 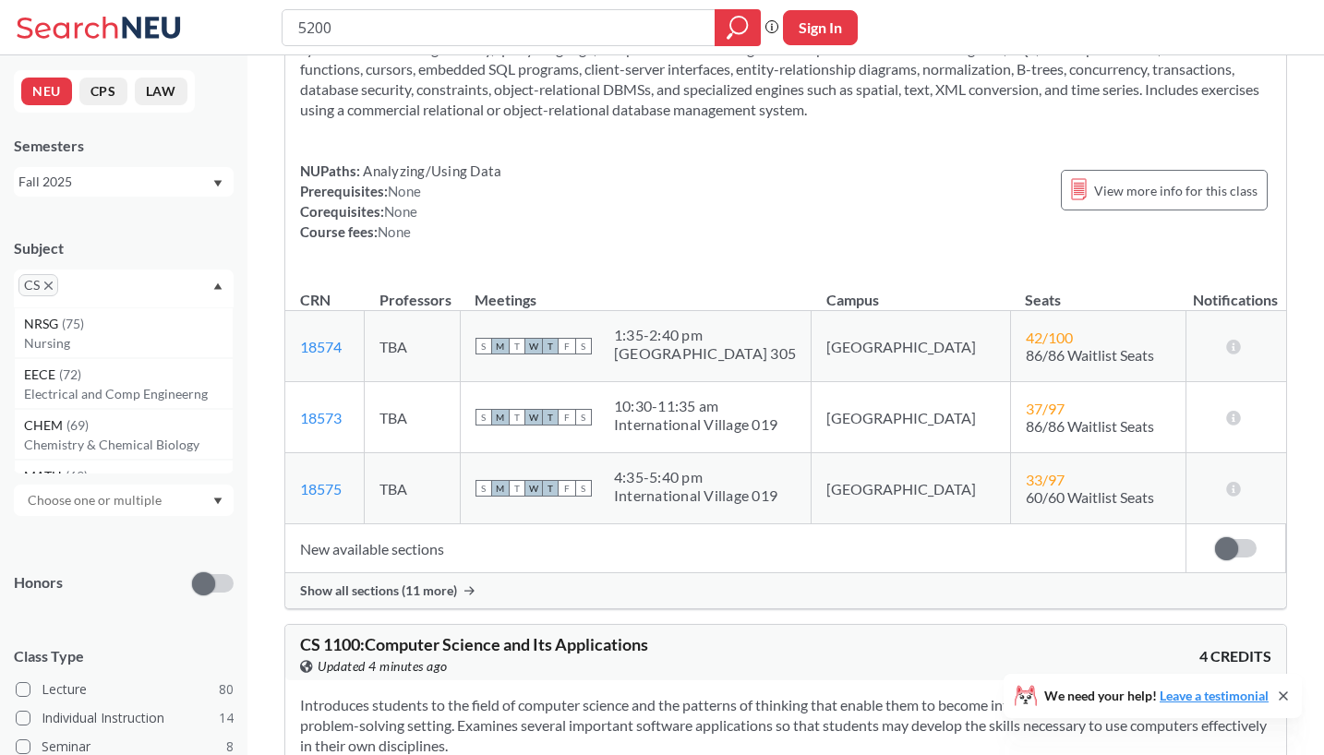 I want to click on div: CRN, so click(x=315, y=300).